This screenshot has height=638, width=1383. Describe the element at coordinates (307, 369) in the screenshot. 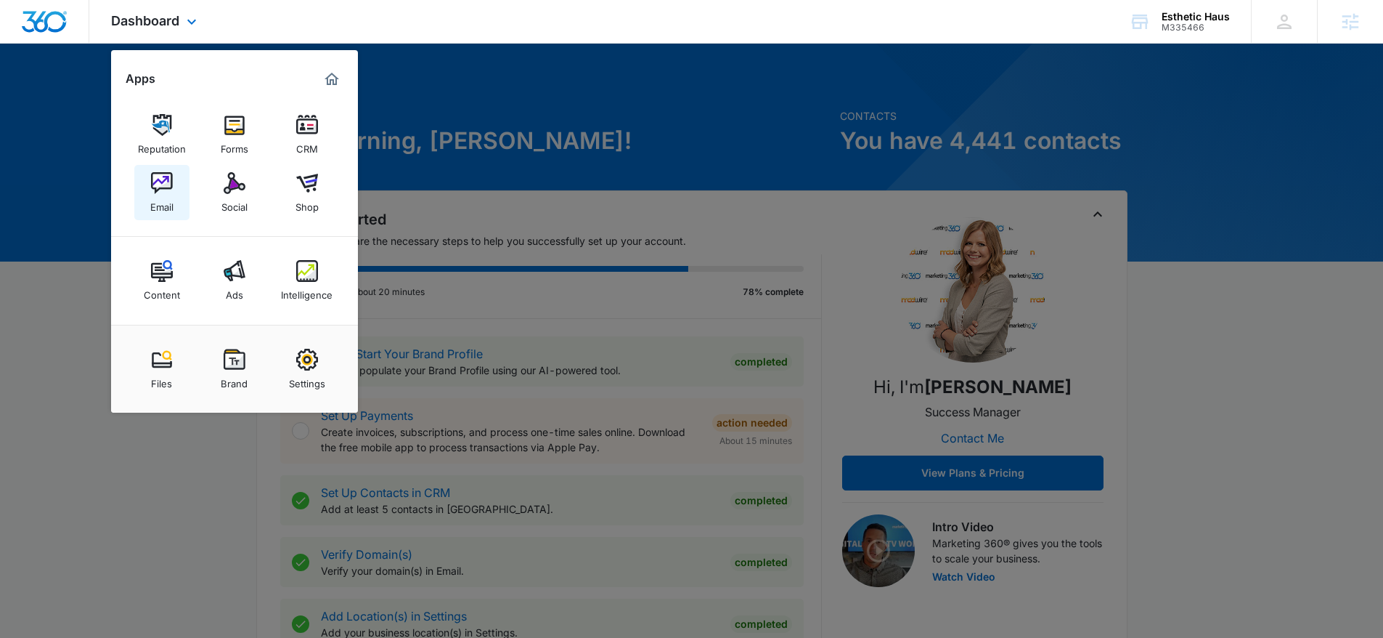

I see `a: Settings` at that location.